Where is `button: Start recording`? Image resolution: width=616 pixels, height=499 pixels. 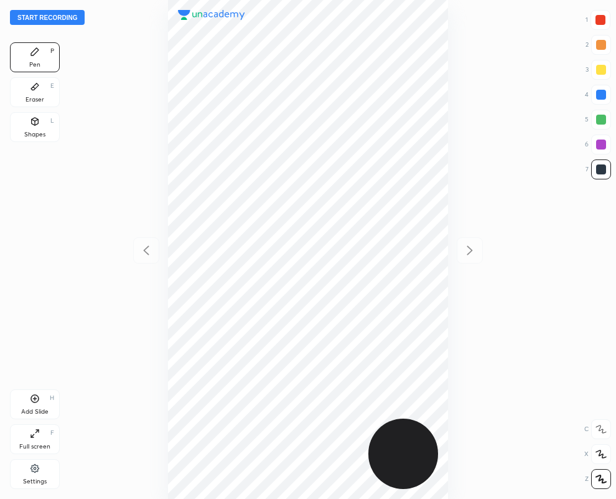
button: Start recording is located at coordinates (47, 17).